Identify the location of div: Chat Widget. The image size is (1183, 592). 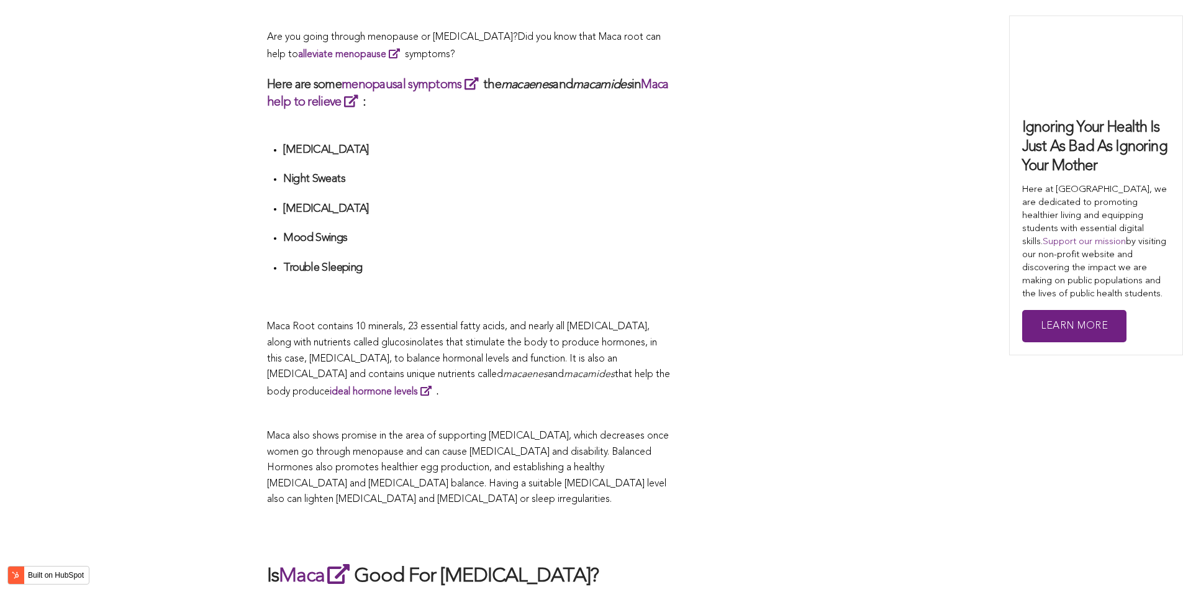
(1152, 562).